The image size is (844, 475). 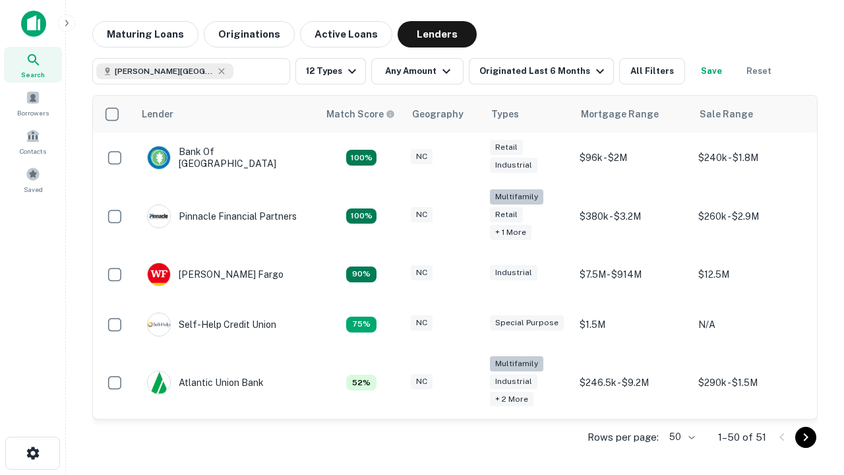 What do you see at coordinates (33, 179) in the screenshot?
I see `a: Saved` at bounding box center [33, 179].